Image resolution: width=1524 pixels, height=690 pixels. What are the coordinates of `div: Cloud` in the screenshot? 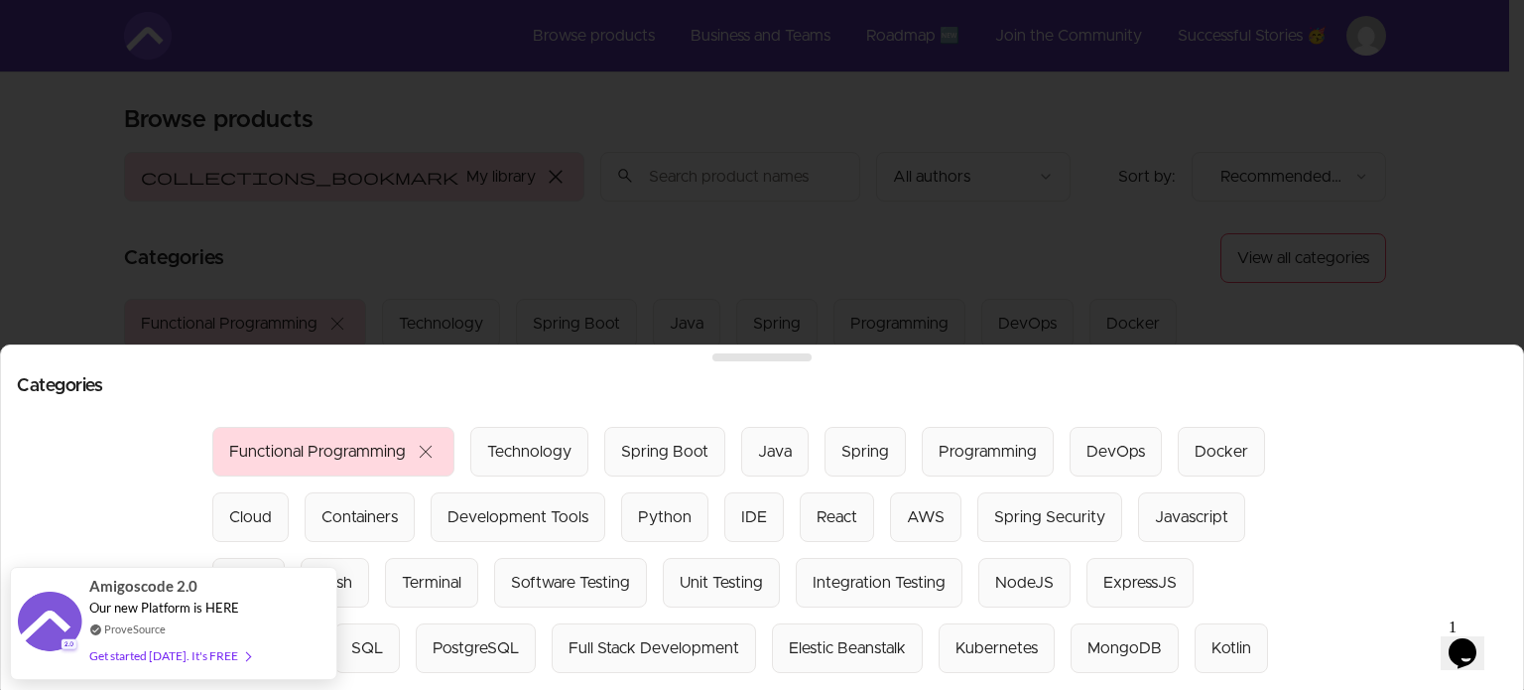 It's located at (250, 517).